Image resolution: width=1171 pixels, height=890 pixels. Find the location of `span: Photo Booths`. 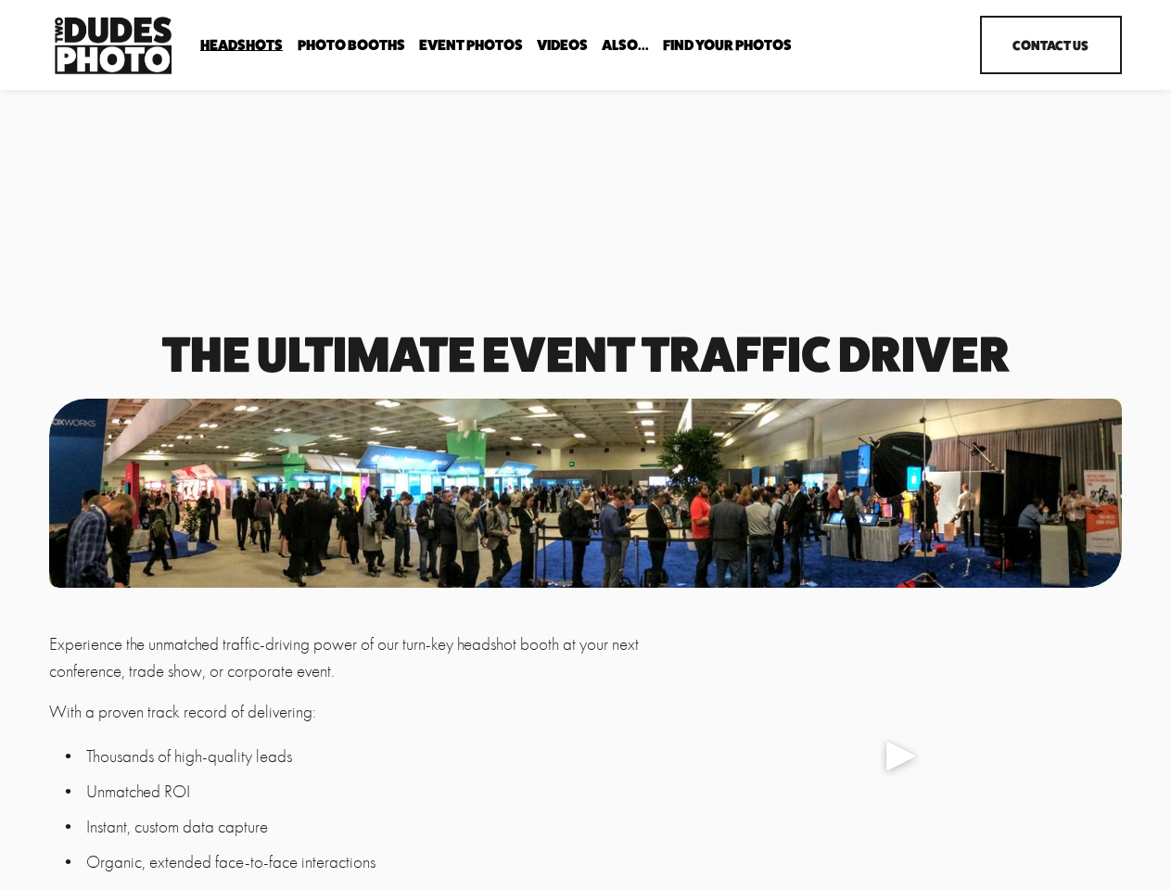

span: Photo Booths is located at coordinates (351, 45).